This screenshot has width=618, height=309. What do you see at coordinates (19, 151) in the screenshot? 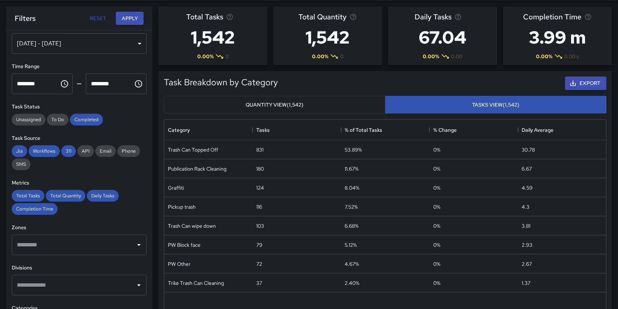
I see `div: Jia` at bounding box center [19, 151].